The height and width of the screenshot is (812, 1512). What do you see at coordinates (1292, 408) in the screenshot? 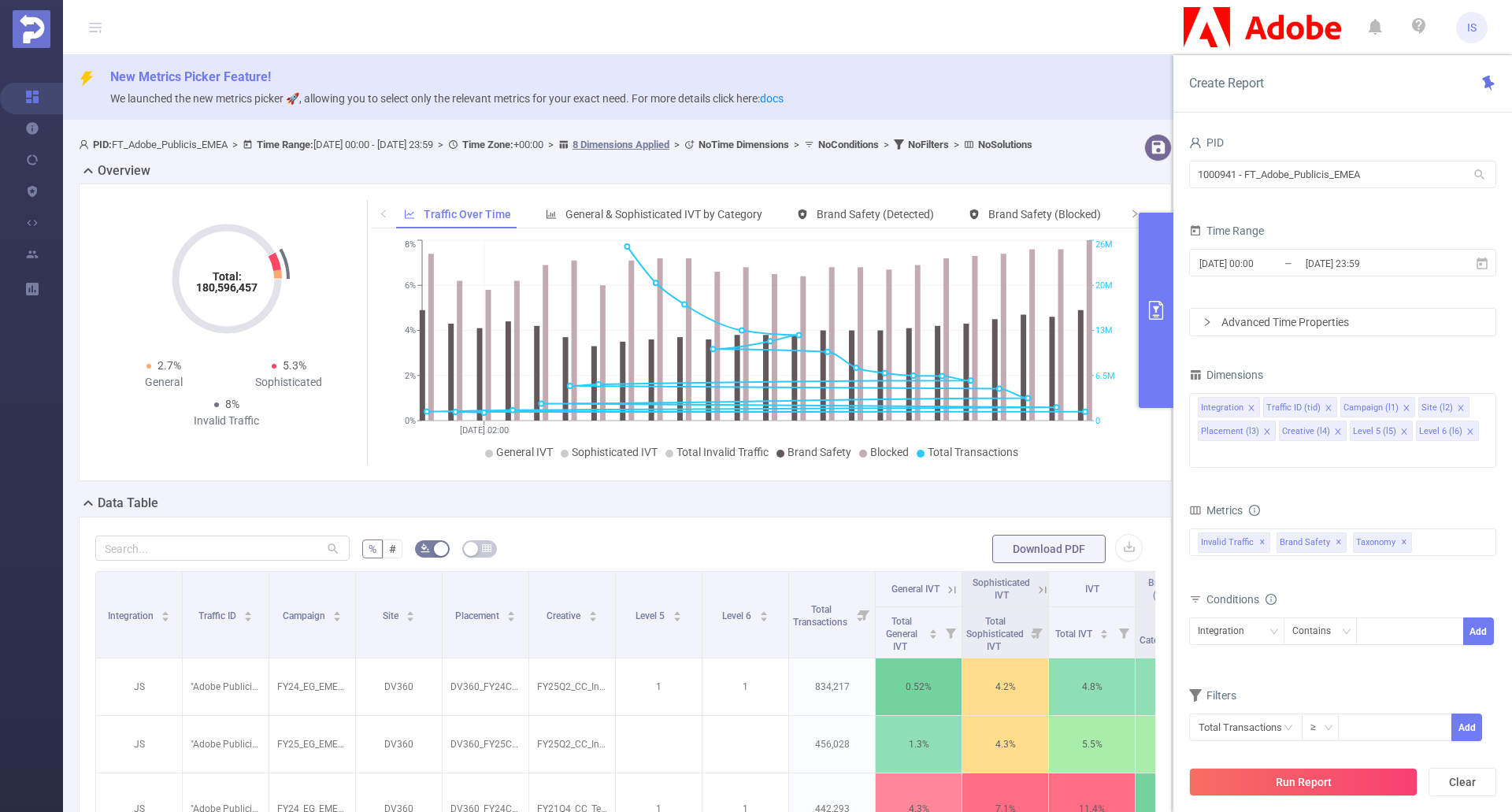
I see `div: Traffic ID (tid)` at bounding box center [1292, 408].